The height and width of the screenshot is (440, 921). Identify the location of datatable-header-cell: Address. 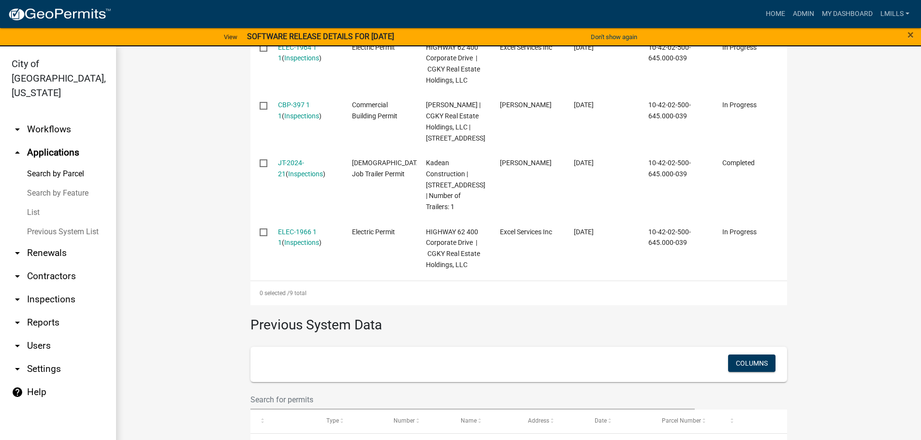
(552, 421).